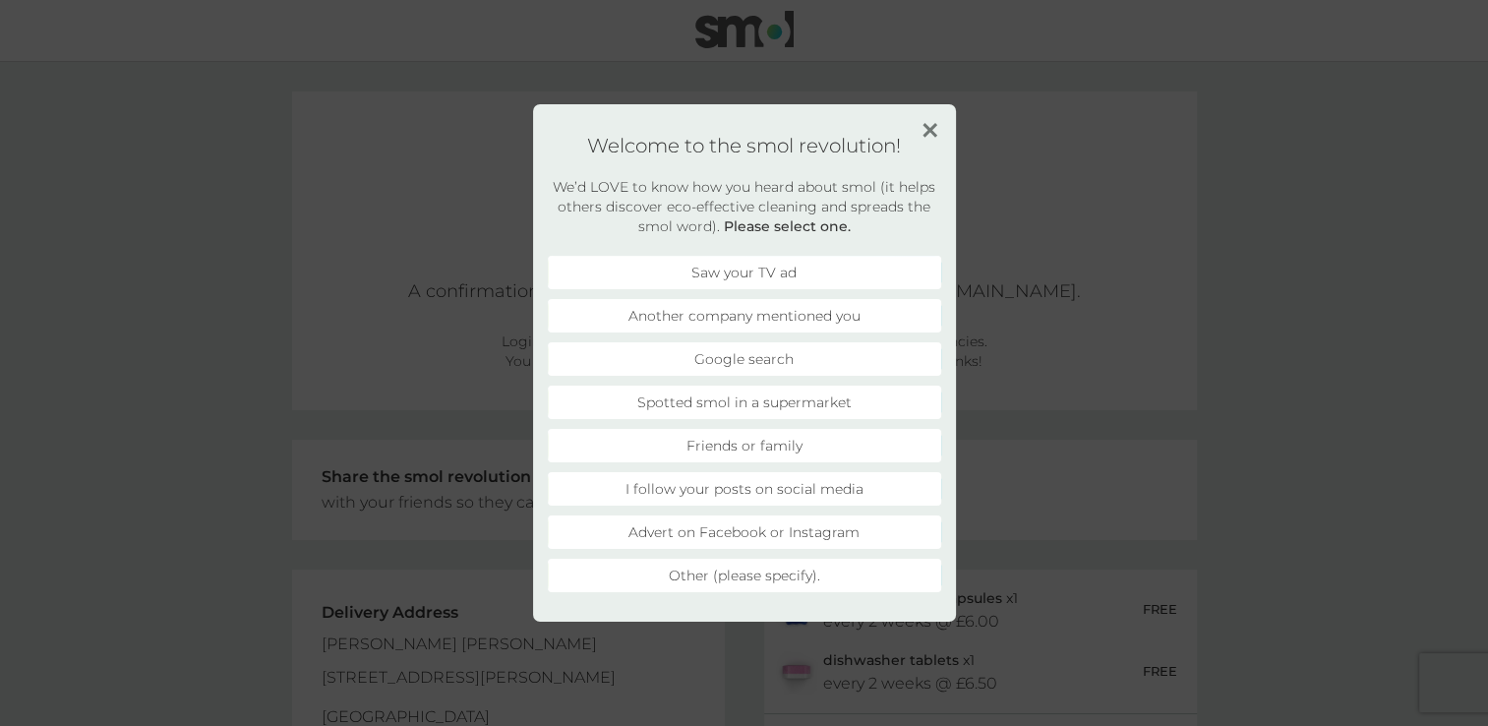  I want to click on li: Other (please specify)., so click(745, 575).